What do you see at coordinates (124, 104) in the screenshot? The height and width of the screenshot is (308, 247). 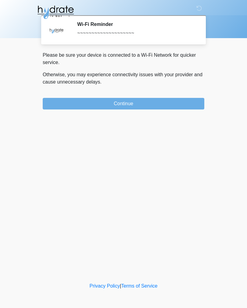 I see `button: Continue` at bounding box center [124, 104].